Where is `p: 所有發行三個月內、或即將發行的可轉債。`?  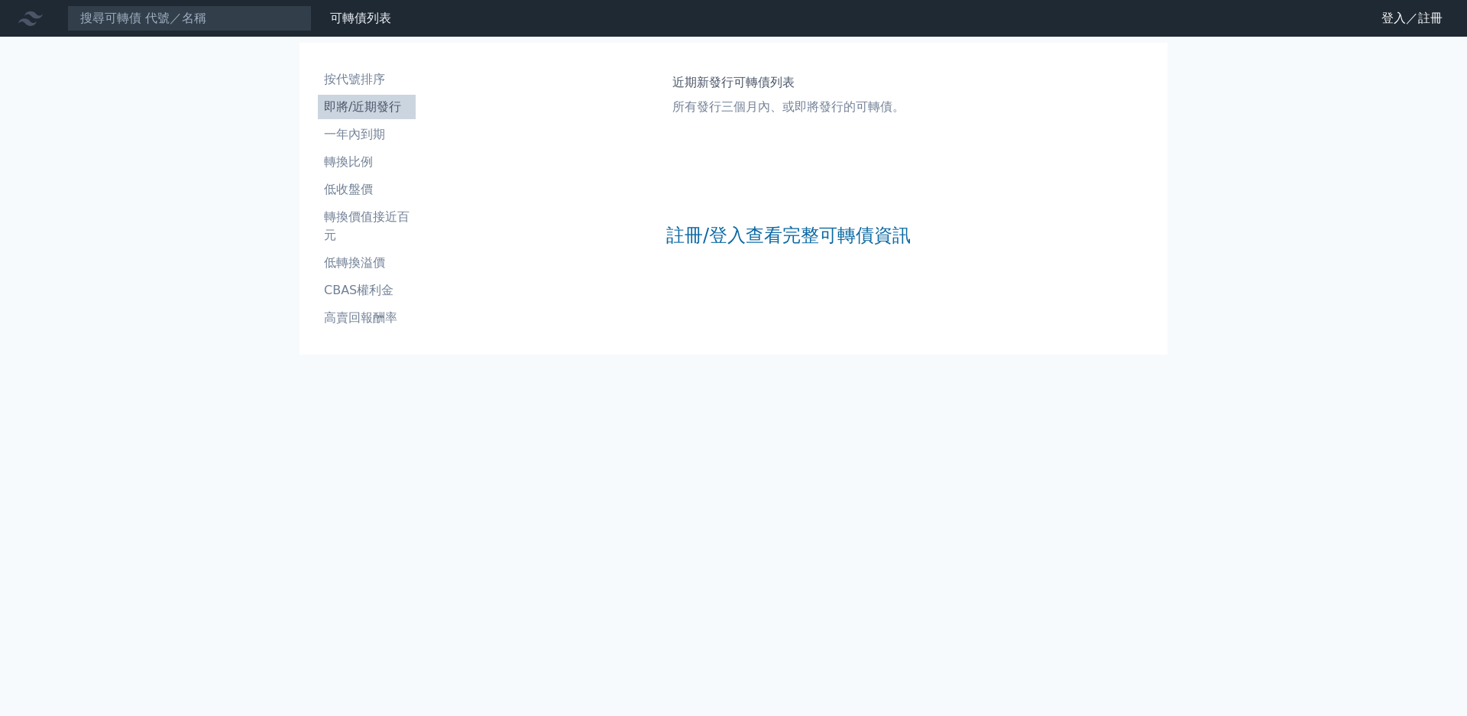
p: 所有發行三個月內、或即將發行的可轉債。 is located at coordinates (788, 107).